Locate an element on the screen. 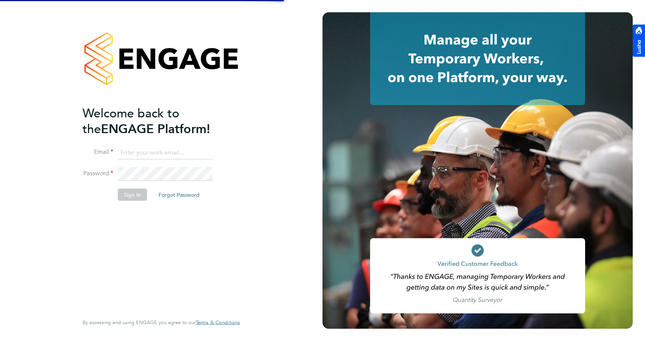  span: By accessing and using ENGAGE you agree to our is located at coordinates (161, 323).